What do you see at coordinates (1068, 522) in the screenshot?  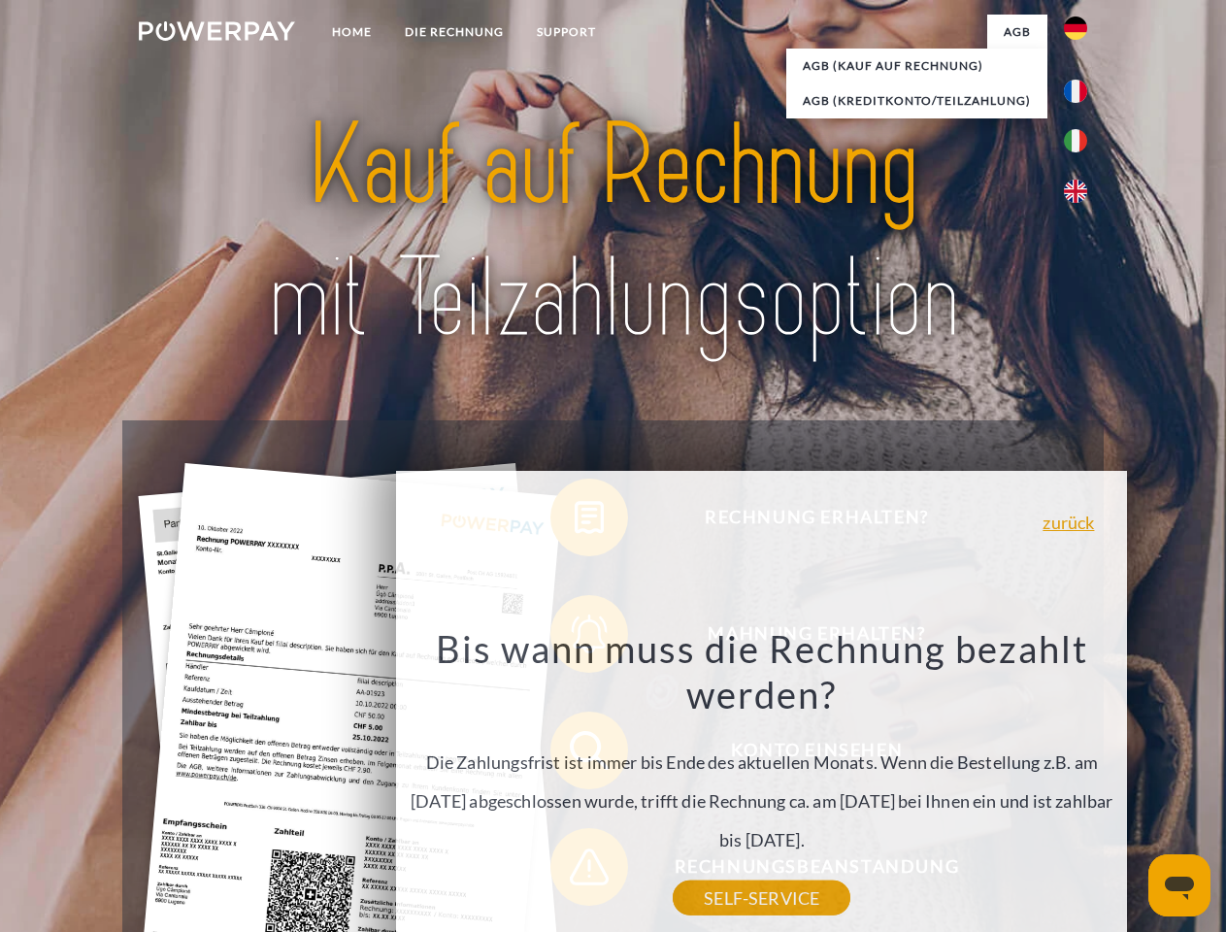 I see `a: zurück` at bounding box center [1068, 522].